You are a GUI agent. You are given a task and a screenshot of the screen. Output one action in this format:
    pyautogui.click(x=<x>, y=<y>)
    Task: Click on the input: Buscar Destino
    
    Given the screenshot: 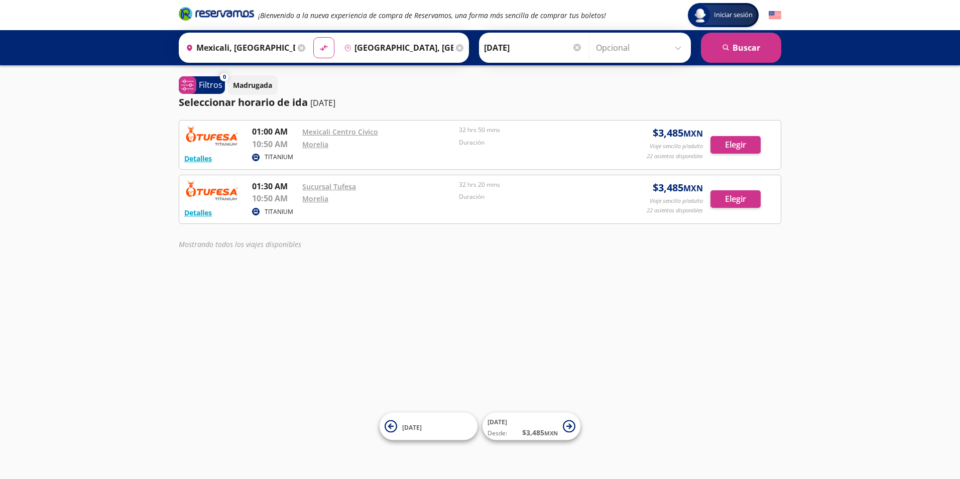 What is the action you would take?
    pyautogui.click(x=397, y=48)
    